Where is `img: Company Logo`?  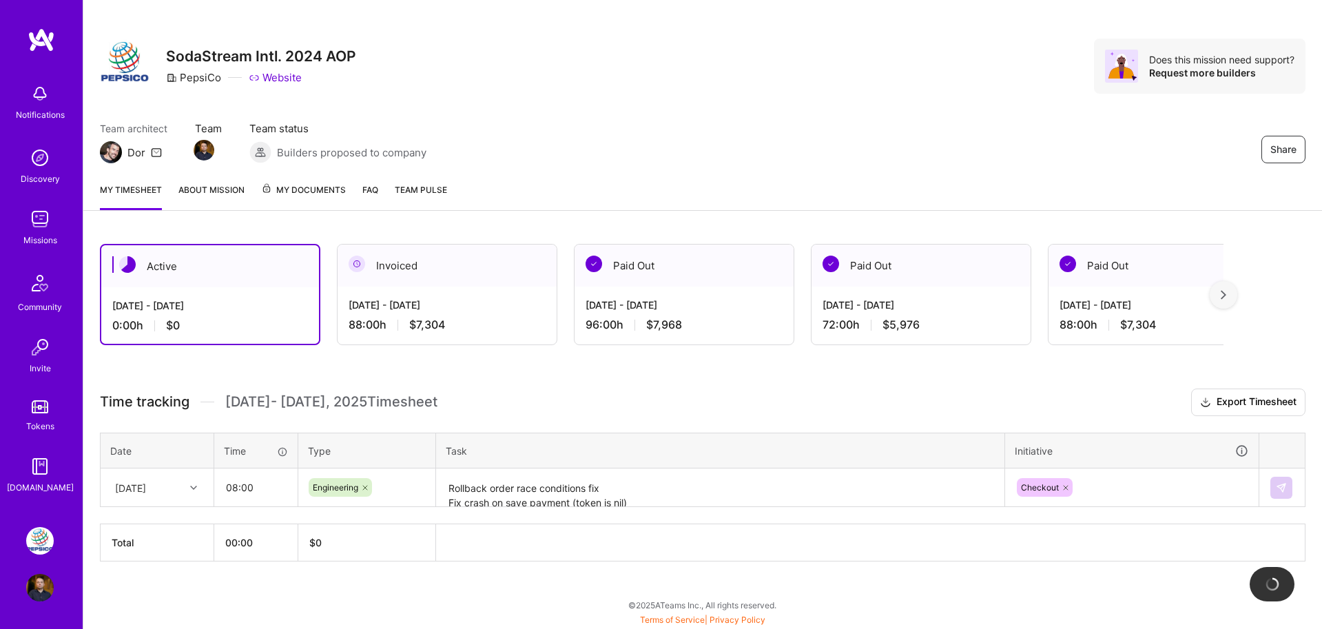
img: Company Logo is located at coordinates (125, 63).